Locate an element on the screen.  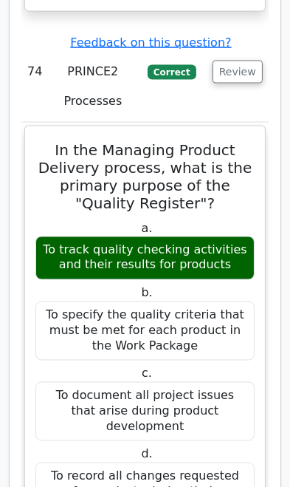
u: Feedback on this question? is located at coordinates (151, 42).